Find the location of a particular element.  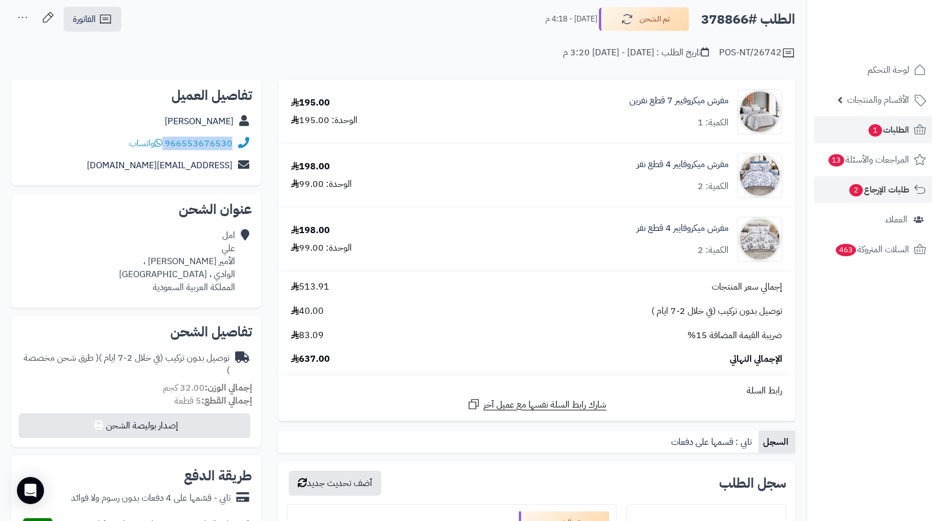

a: المراجعات والأسئلة13 is located at coordinates (873, 160).